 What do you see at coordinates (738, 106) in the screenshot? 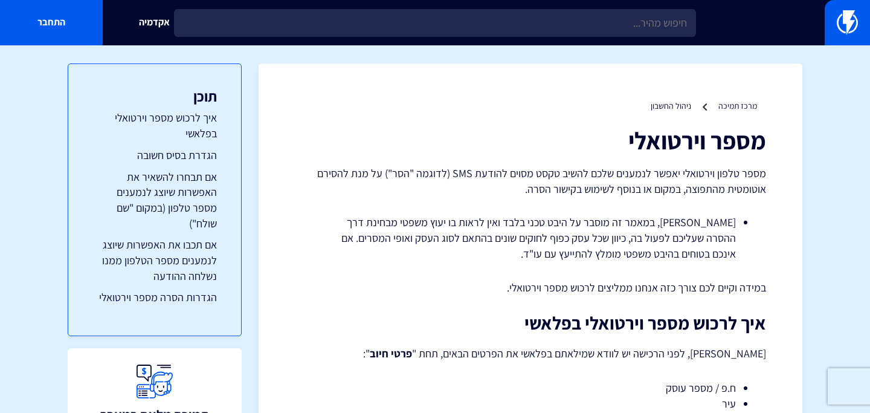
I see `a: מרכז תמיכה` at bounding box center [738, 106].